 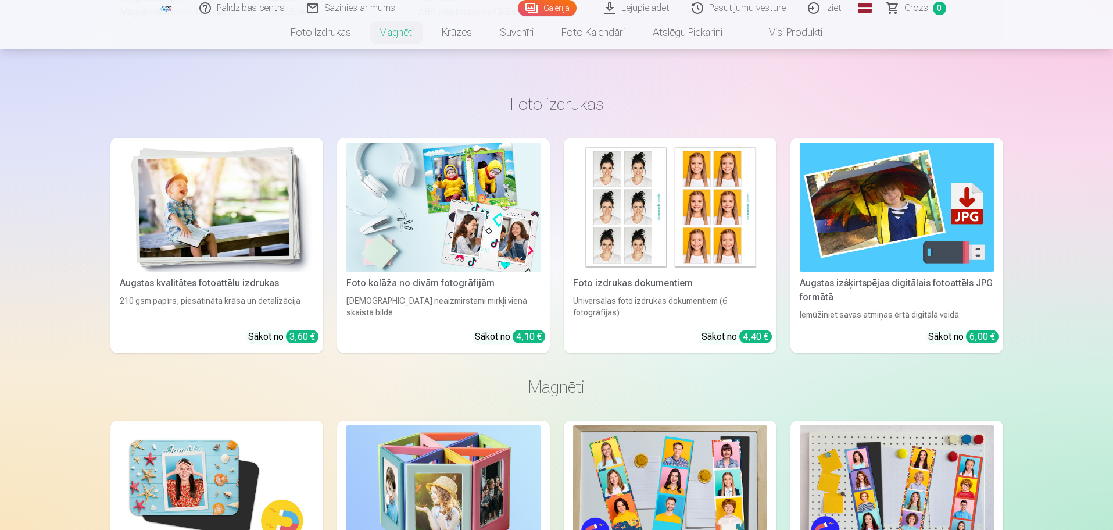 I want to click on div: Foto izdrukas dokumentiem, so click(x=670, y=283).